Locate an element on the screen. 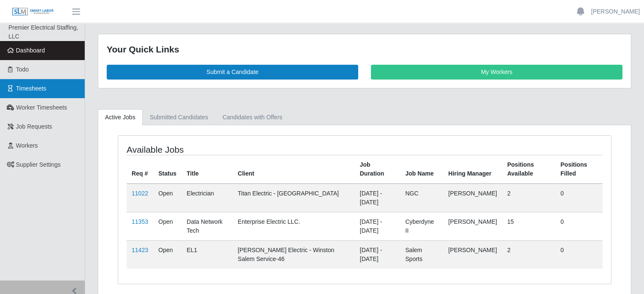  td: Data Network Tech is located at coordinates (207, 226).